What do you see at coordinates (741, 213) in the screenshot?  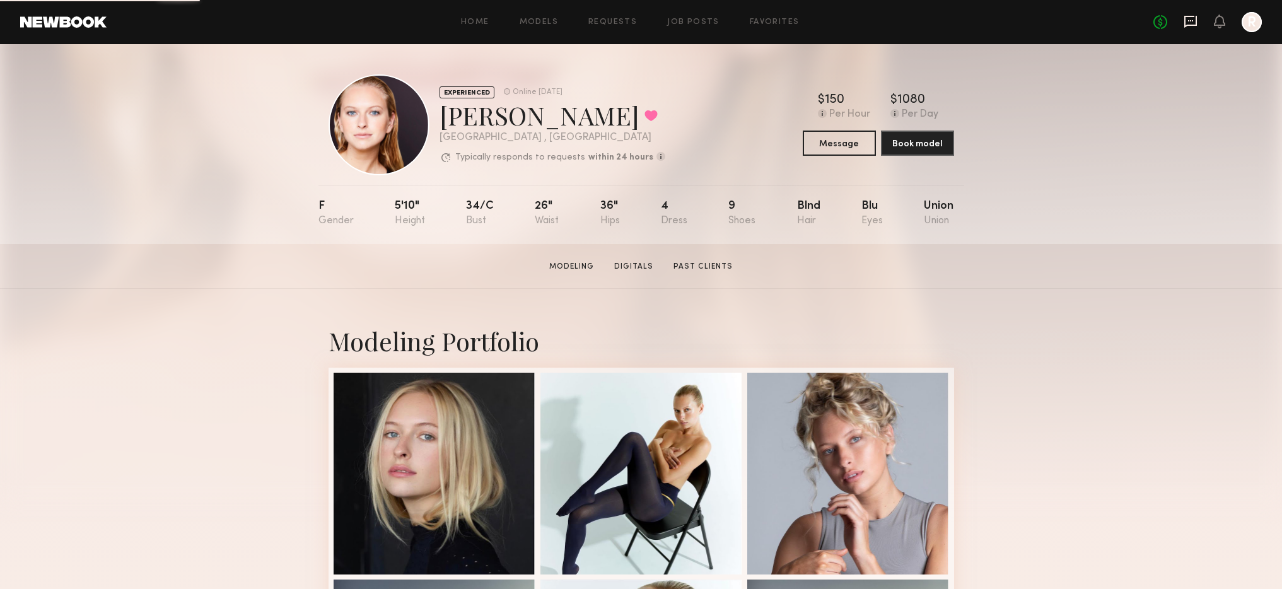 I see `div: 9` at bounding box center [741, 213].